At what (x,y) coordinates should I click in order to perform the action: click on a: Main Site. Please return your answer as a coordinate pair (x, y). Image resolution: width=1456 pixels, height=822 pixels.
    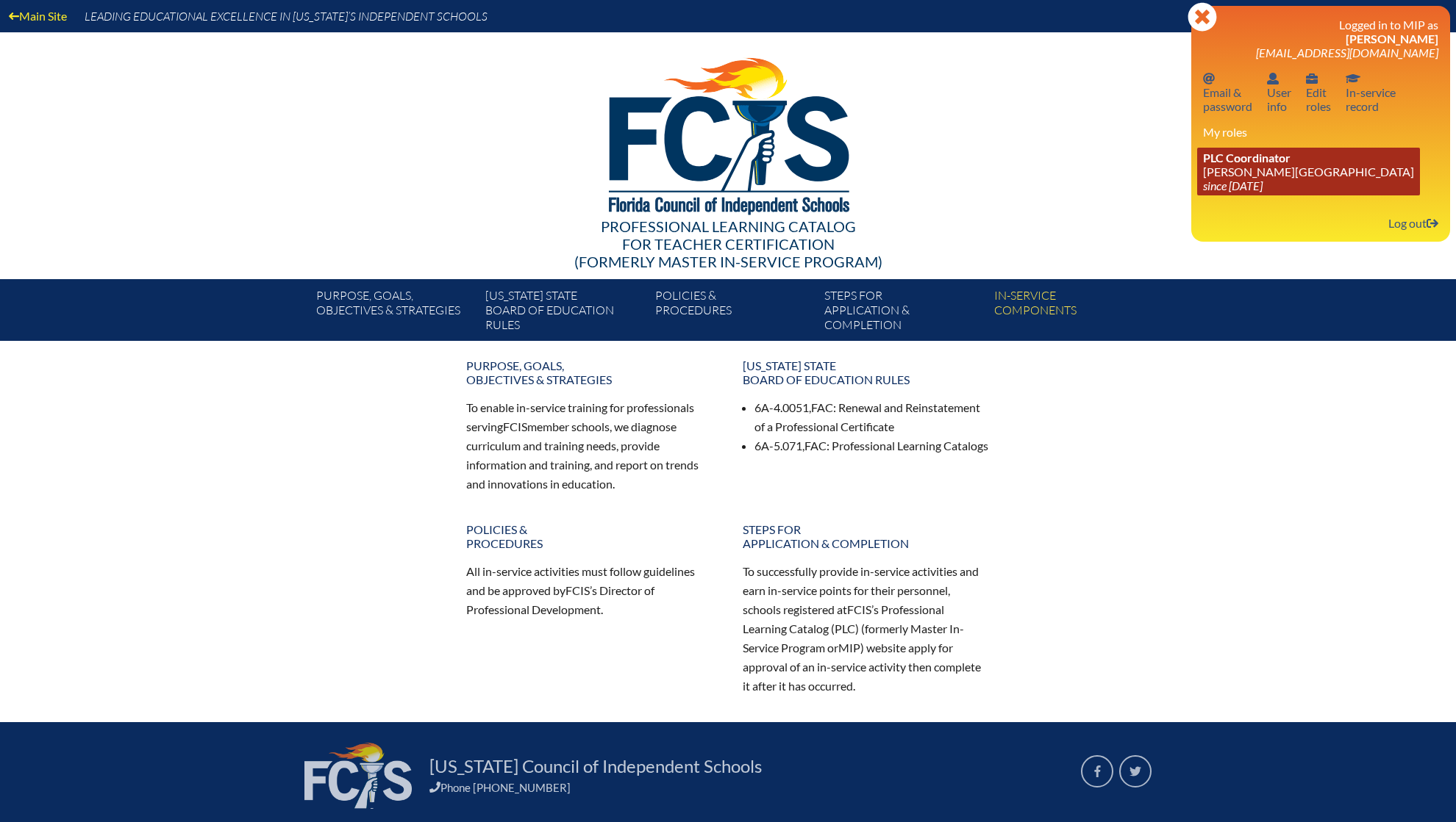
    Looking at the image, I should click on (38, 15).